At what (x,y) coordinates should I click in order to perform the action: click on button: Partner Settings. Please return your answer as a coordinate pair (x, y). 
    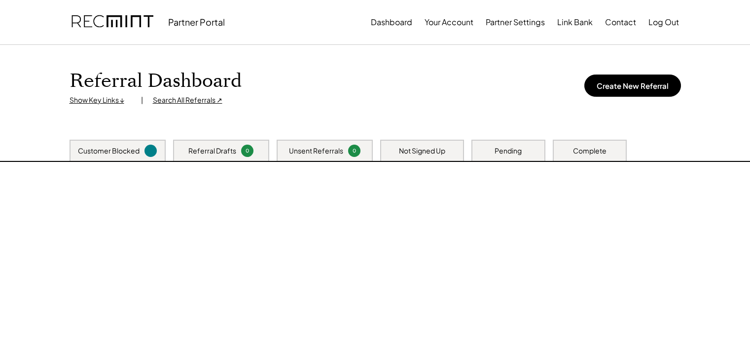
    Looking at the image, I should click on (516, 22).